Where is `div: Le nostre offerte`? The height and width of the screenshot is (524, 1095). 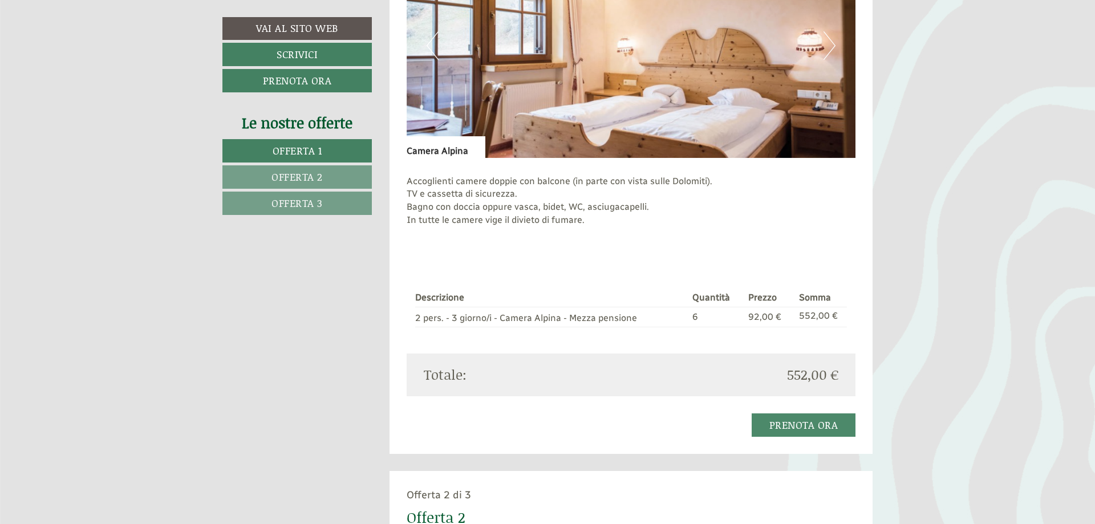 div: Le nostre offerte is located at coordinates (297, 123).